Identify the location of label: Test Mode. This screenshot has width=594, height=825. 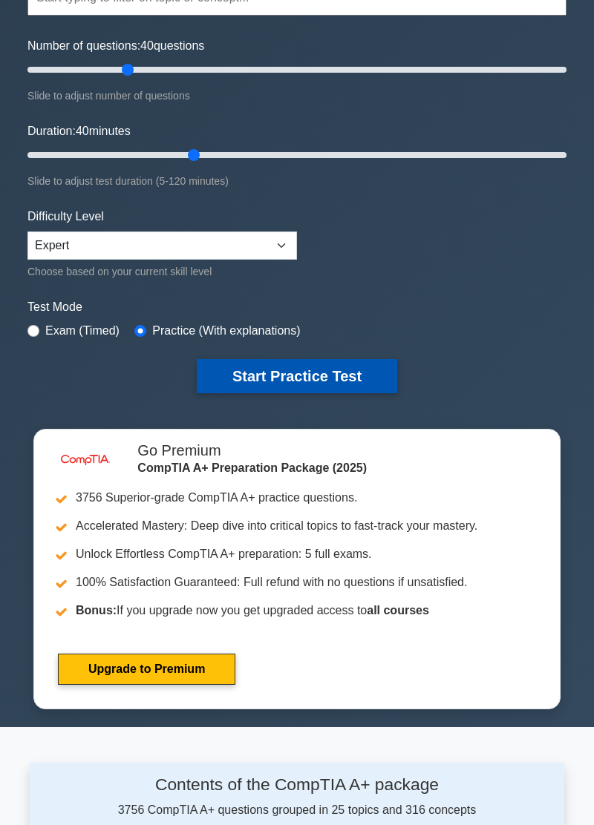
(297, 307).